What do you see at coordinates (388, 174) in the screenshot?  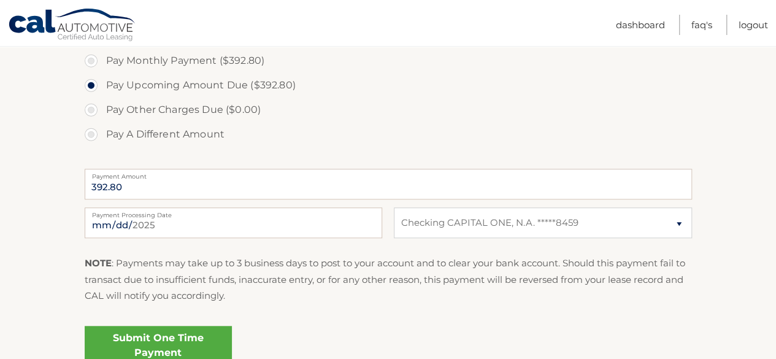 I see `label: Payment Amount` at bounding box center [388, 174].